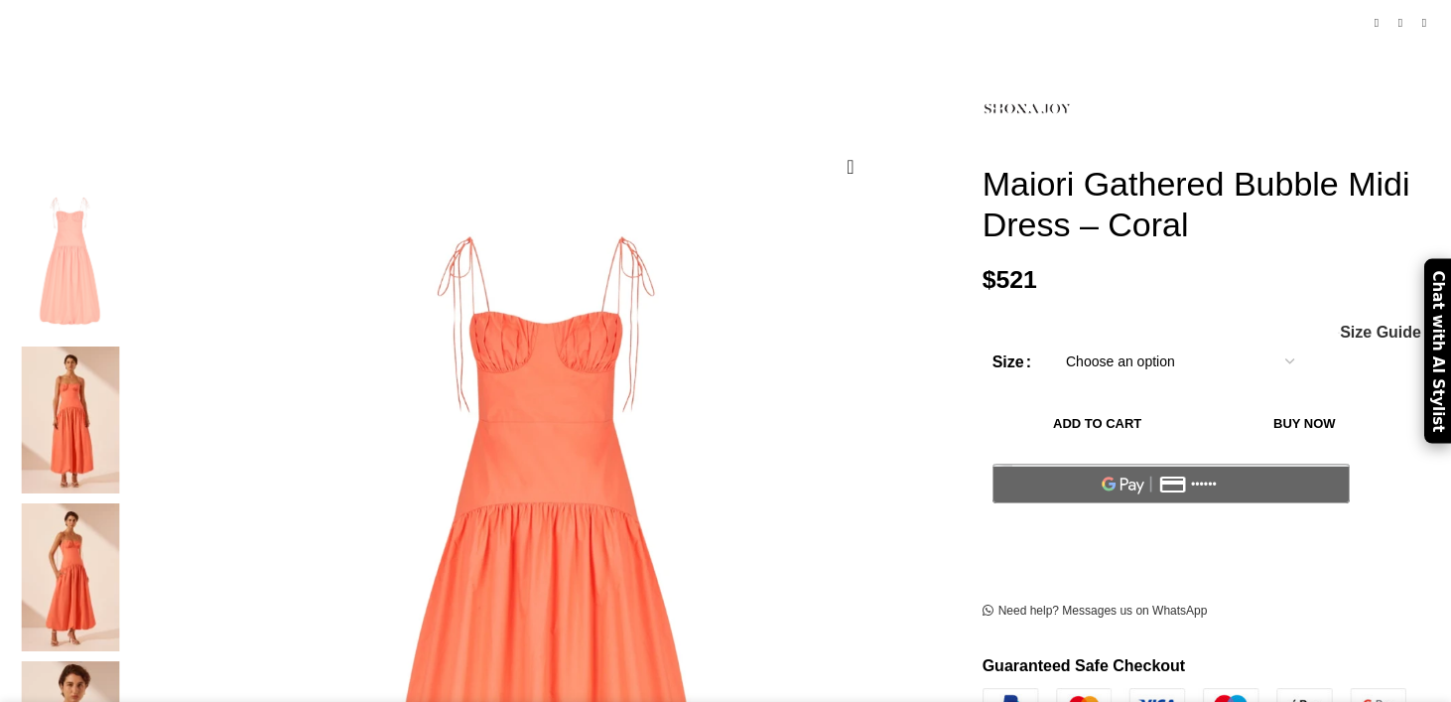 The image size is (1451, 702). Describe the element at coordinates (1209, 204) in the screenshot. I see `h1: Maiori Gathered Bubble Midi Dress – Coral` at that location.